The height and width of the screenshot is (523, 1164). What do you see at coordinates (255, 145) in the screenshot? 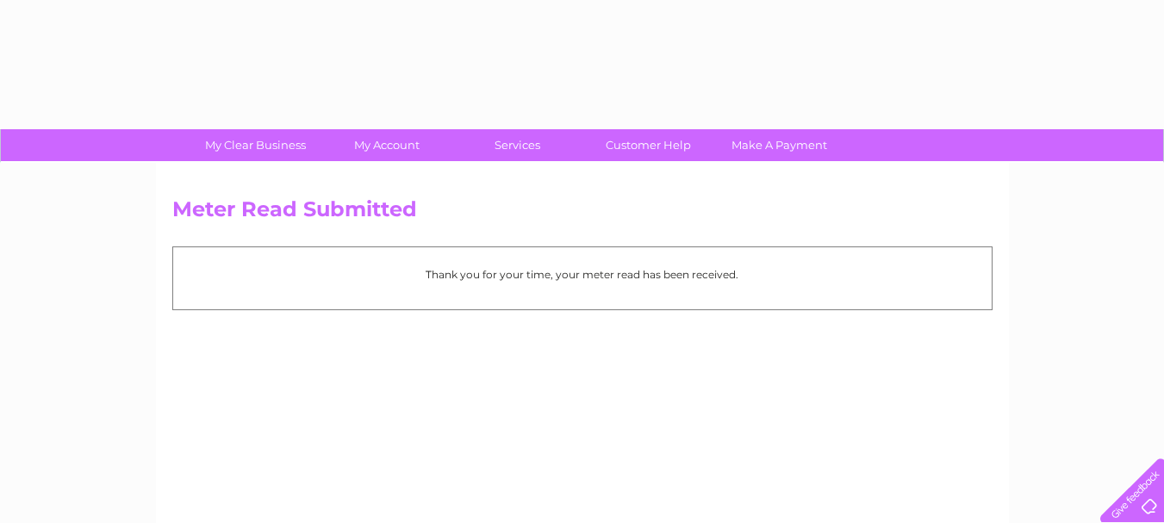
I see `a: My Clear Business` at bounding box center [255, 145].